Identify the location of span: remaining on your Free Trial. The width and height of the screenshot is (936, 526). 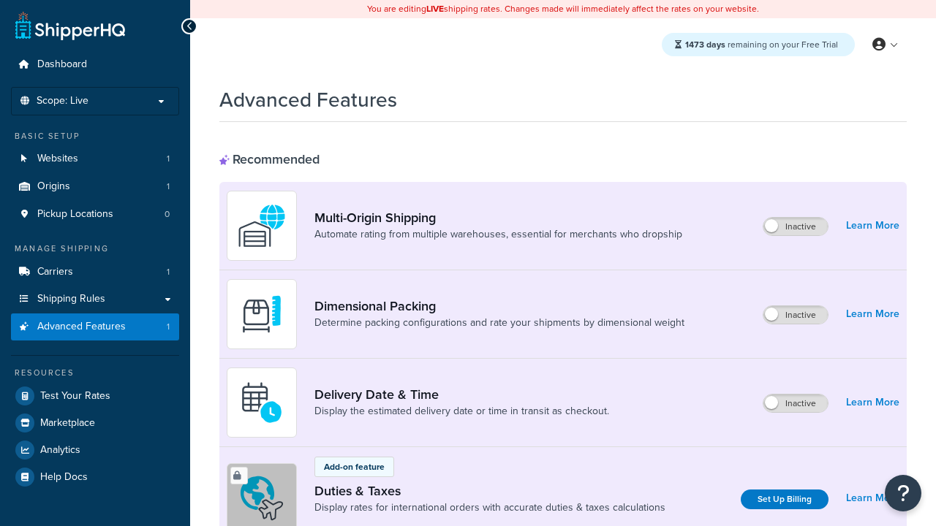
(761, 45).